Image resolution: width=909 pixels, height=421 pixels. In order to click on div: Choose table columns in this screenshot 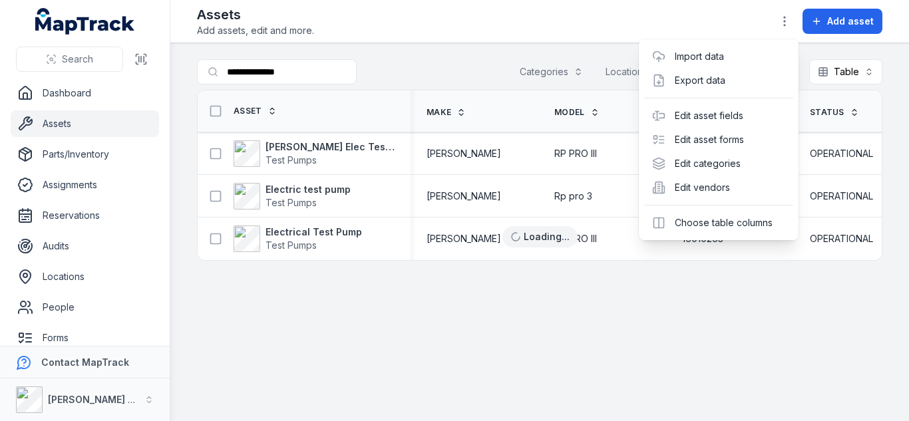, I will do `click(719, 223)`.